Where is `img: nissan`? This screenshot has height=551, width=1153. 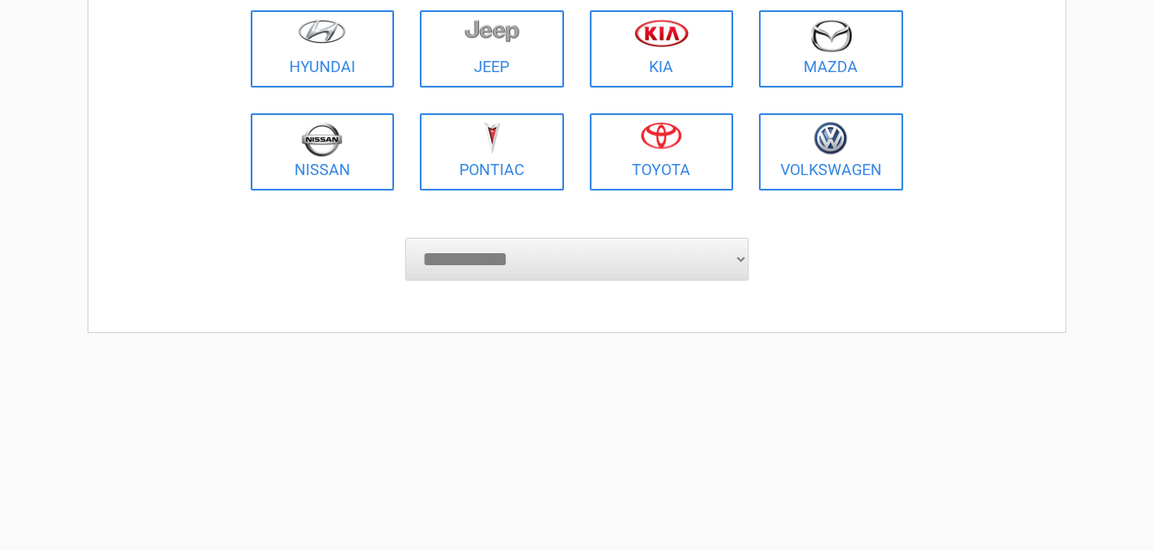
img: nissan is located at coordinates (322, 139).